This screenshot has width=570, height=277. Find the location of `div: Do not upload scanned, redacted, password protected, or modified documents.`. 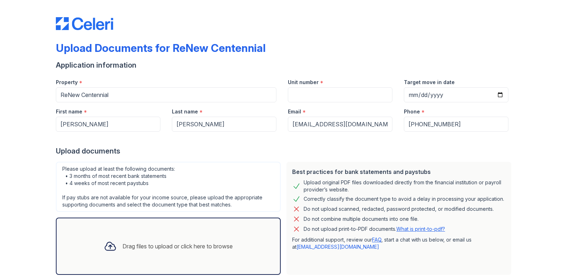

div: Do not upload scanned, redacted, password protected, or modified documents. is located at coordinates (399, 209).